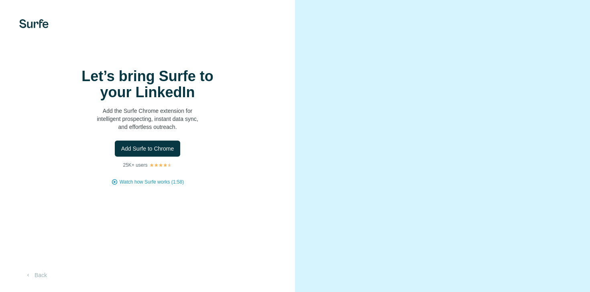  Describe the element at coordinates (34, 24) in the screenshot. I see `img: Surfe's logo` at that location.